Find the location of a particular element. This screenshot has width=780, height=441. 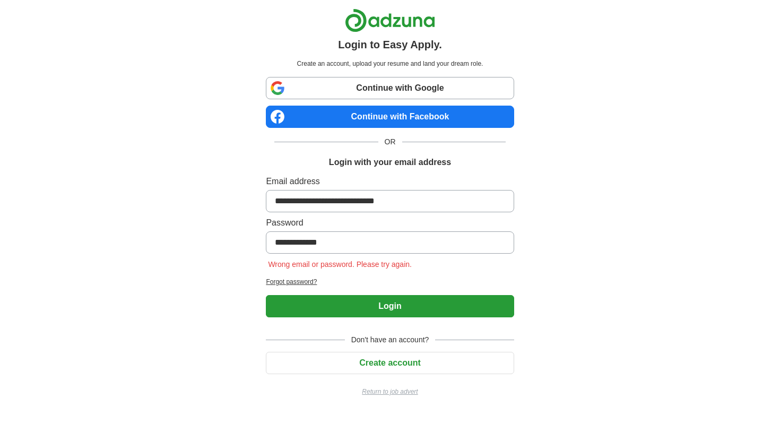

a: Continue with Facebook is located at coordinates (390, 117).